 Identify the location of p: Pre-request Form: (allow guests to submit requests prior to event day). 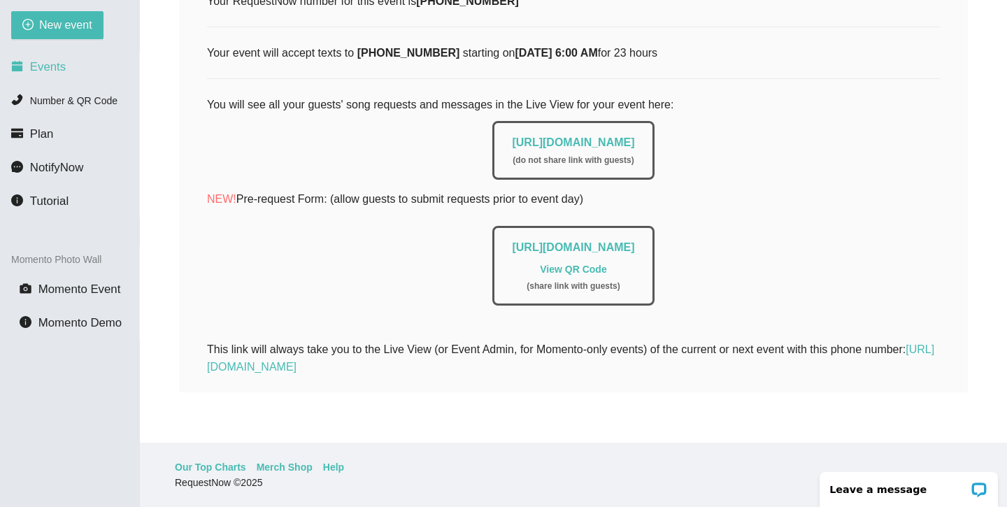
(573, 199).